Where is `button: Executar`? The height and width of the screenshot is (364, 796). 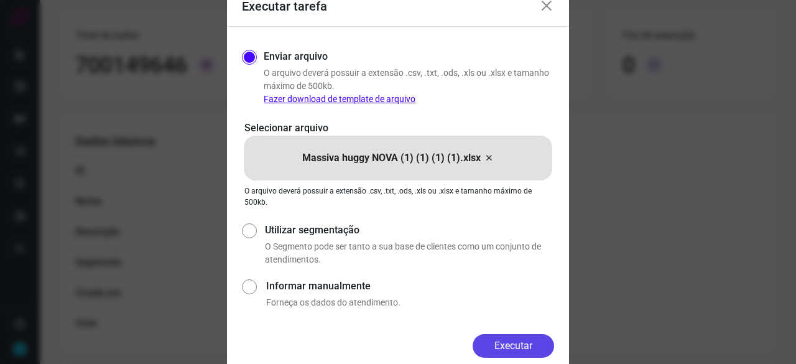
button: Executar is located at coordinates (513, 346).